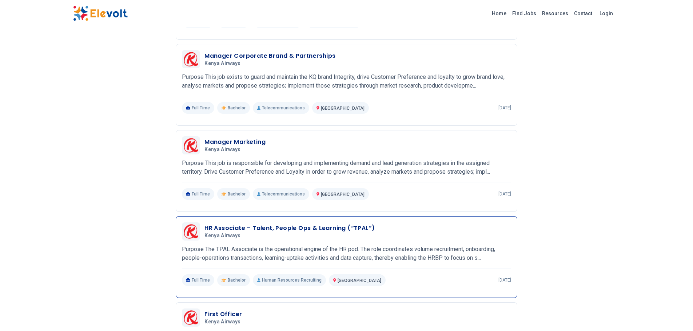 Image resolution: width=693 pixels, height=331 pixels. What do you see at coordinates (606, 13) in the screenshot?
I see `a: Login` at bounding box center [606, 13].